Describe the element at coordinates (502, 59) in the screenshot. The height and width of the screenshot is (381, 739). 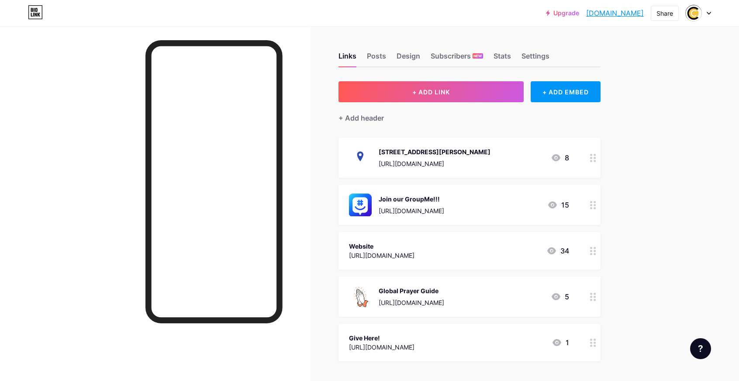
I see `div: Stats` at that location.